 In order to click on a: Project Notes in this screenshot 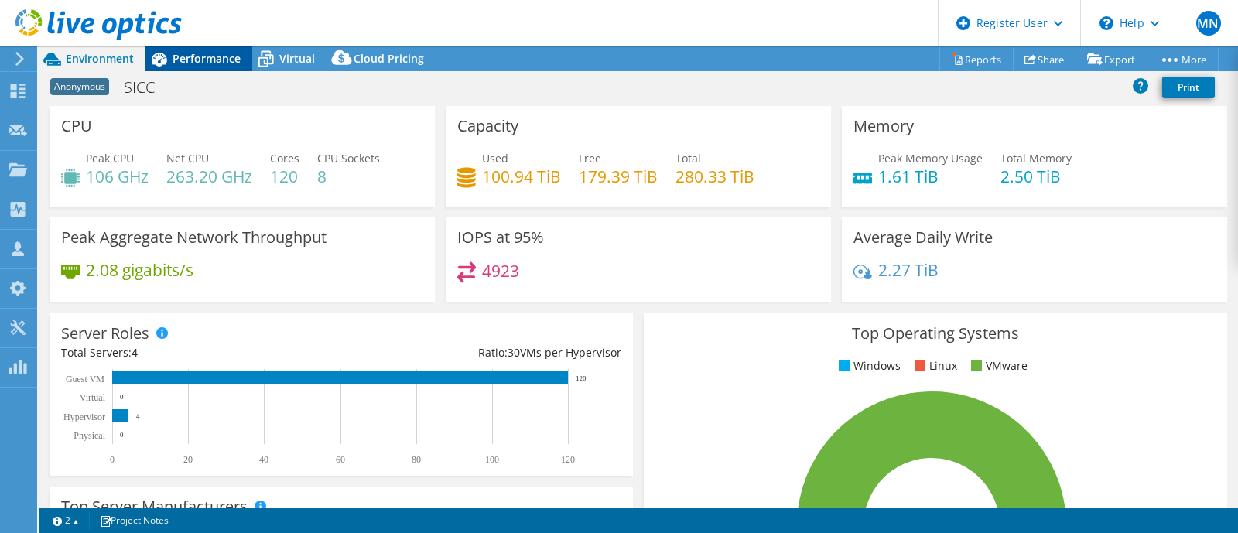, I will do `click(134, 520)`.